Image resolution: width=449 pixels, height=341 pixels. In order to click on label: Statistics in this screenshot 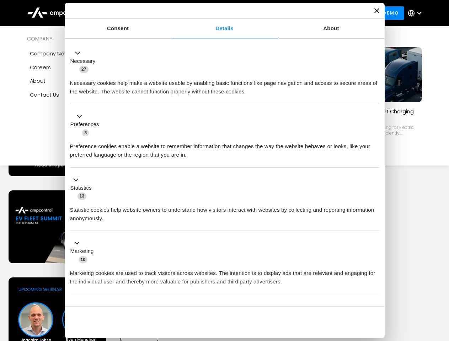, I will do `click(81, 188)`.